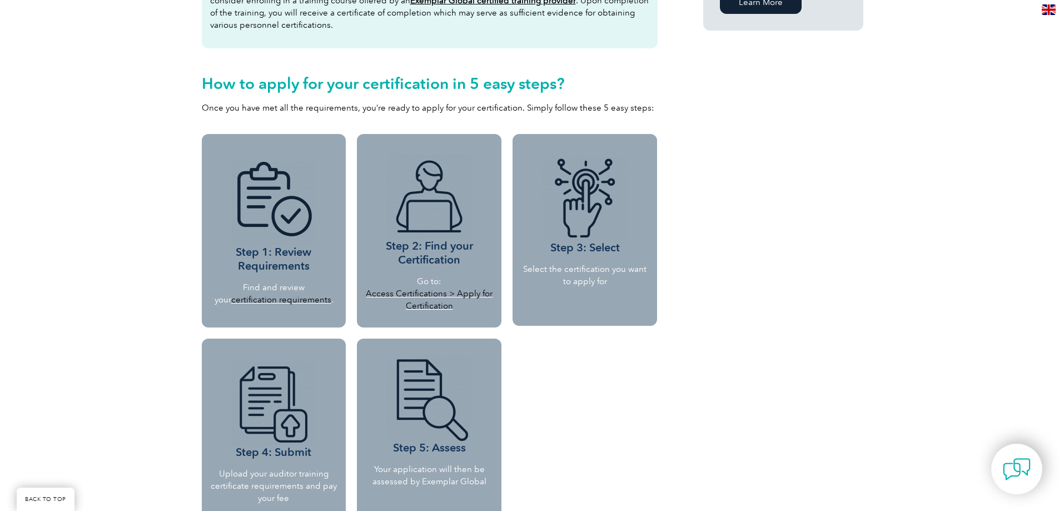  Describe the element at coordinates (1049, 9) in the screenshot. I see `img: en` at that location.